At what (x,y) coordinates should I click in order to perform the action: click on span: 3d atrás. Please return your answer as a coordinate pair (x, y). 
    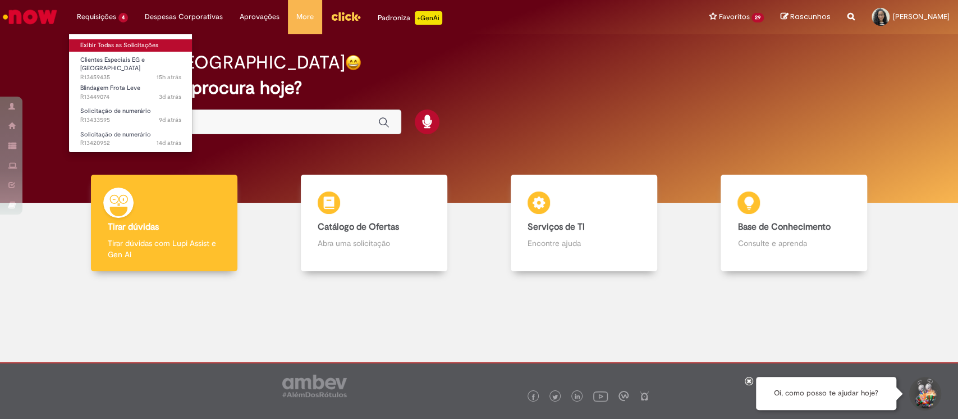
    Looking at the image, I should click on (170, 97).